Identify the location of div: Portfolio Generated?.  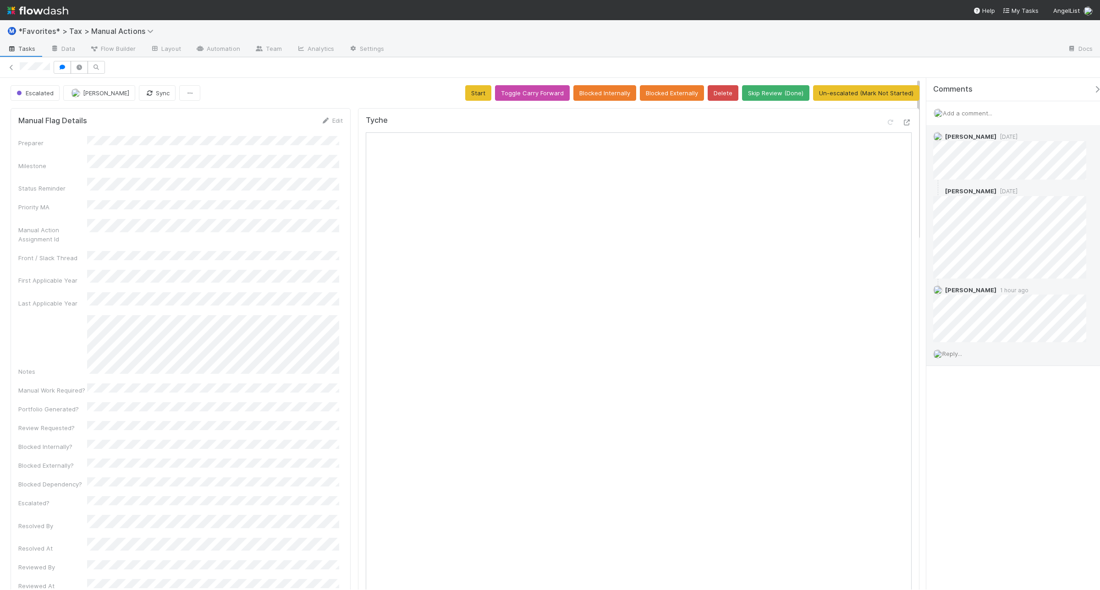
(53, 409).